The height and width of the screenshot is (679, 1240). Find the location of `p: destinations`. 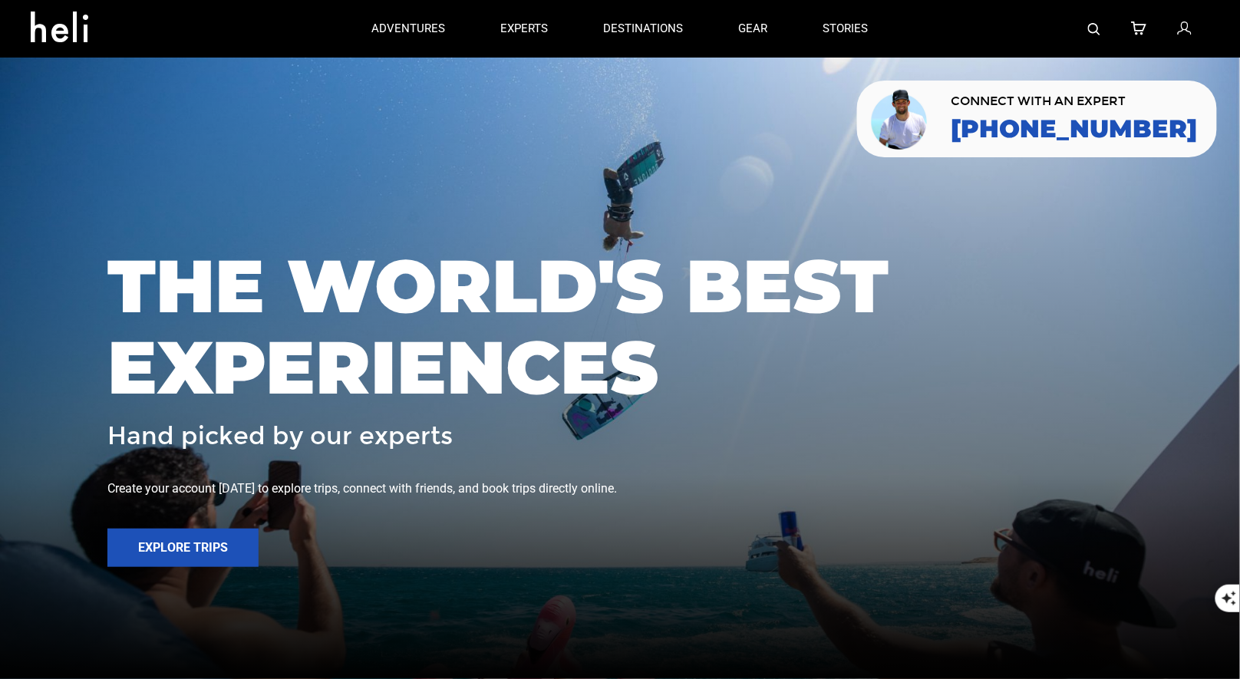

p: destinations is located at coordinates (644, 28).